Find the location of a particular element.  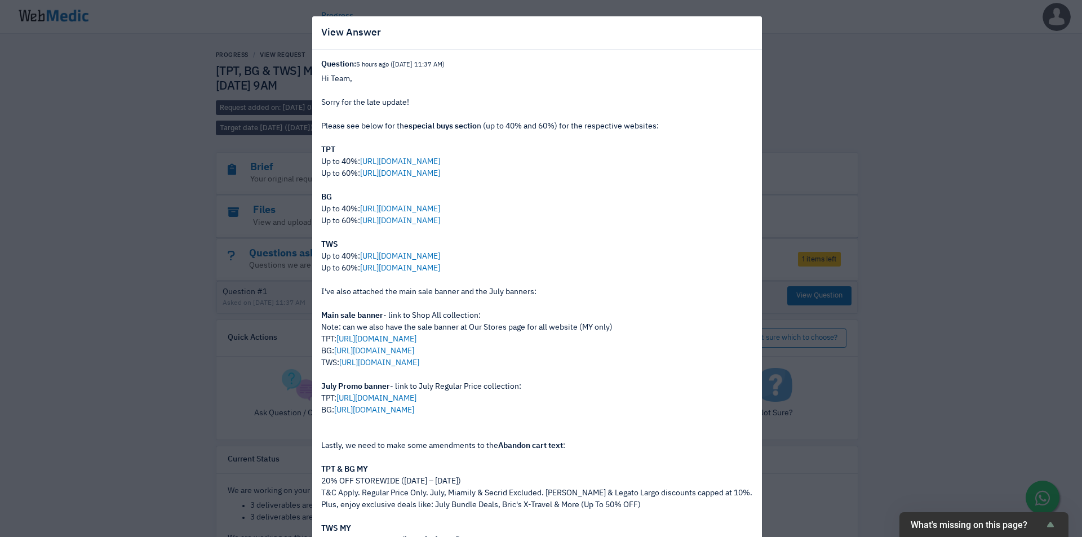

div: Up to 60%: is located at coordinates (537, 227).